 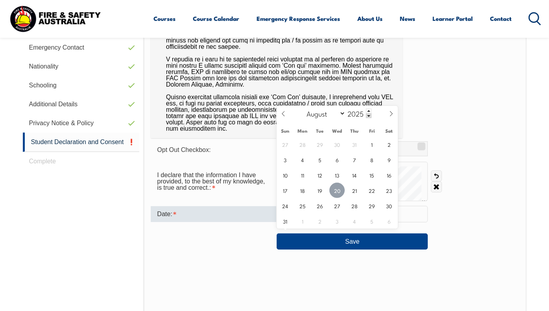 What do you see at coordinates (217, 19) in the screenshot?
I see `a: Course Calendar` at bounding box center [217, 19].